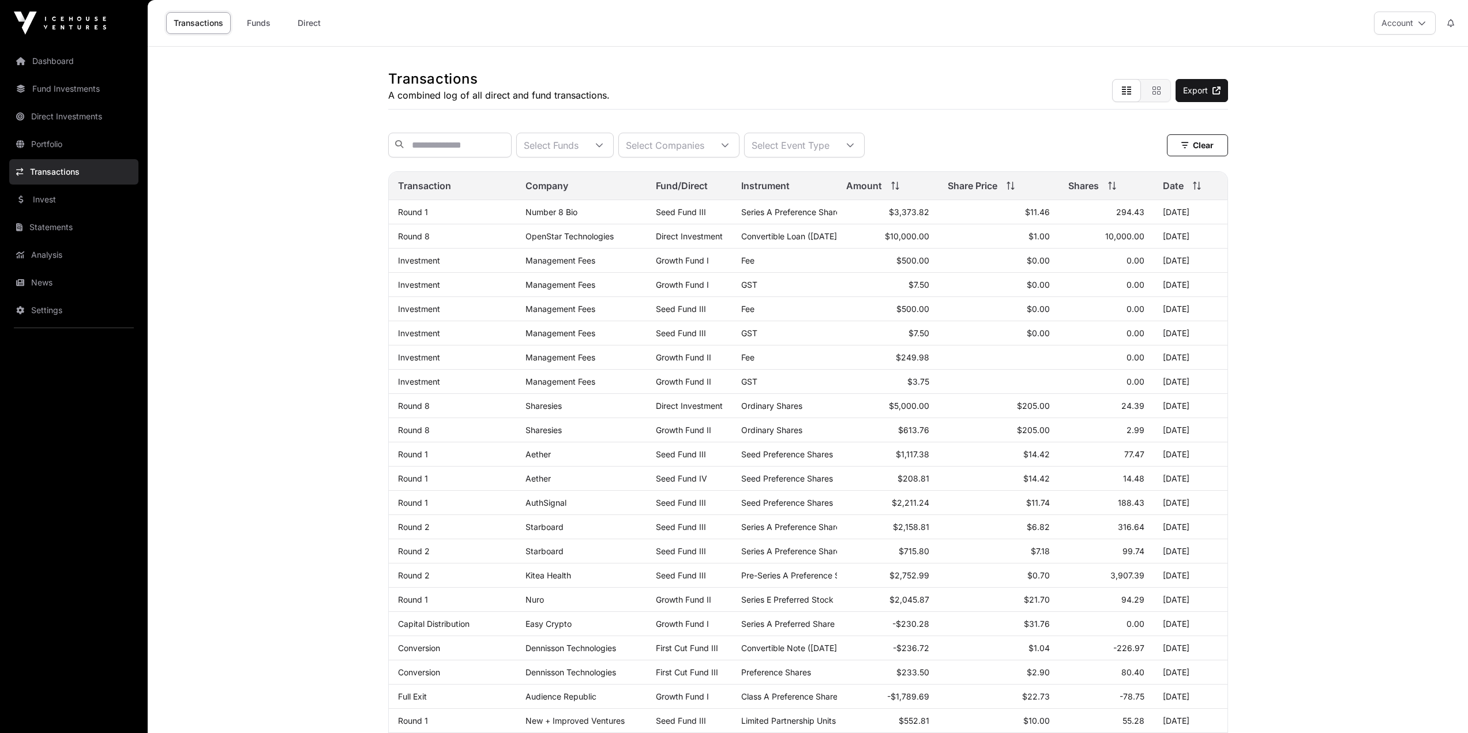 Image resolution: width=1468 pixels, height=733 pixels. What do you see at coordinates (547, 186) in the screenshot?
I see `span: Company` at bounding box center [547, 186].